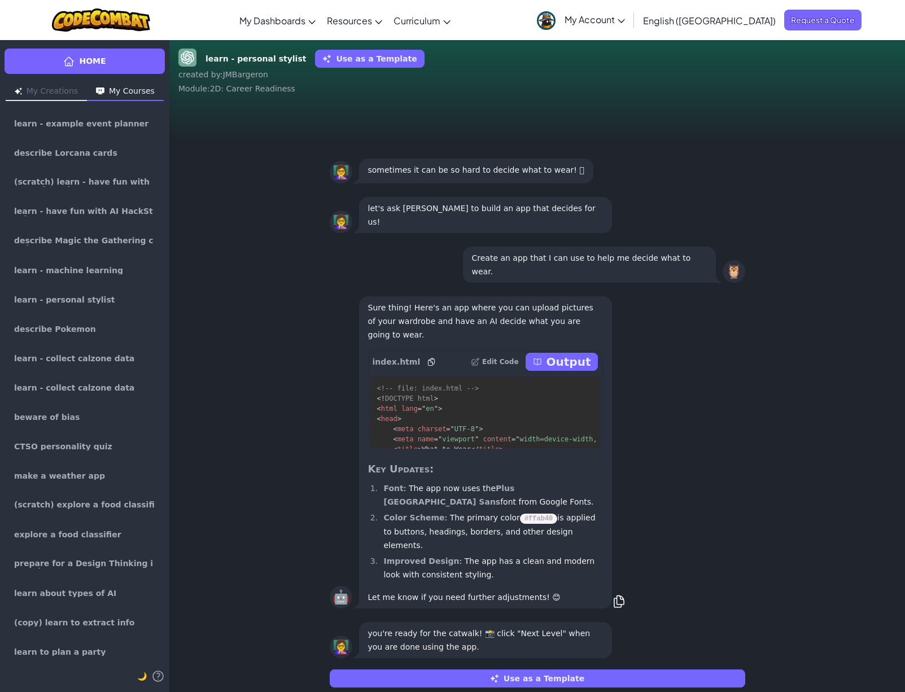  What do you see at coordinates (459, 439) in the screenshot?
I see `span: viewport` at bounding box center [459, 439].